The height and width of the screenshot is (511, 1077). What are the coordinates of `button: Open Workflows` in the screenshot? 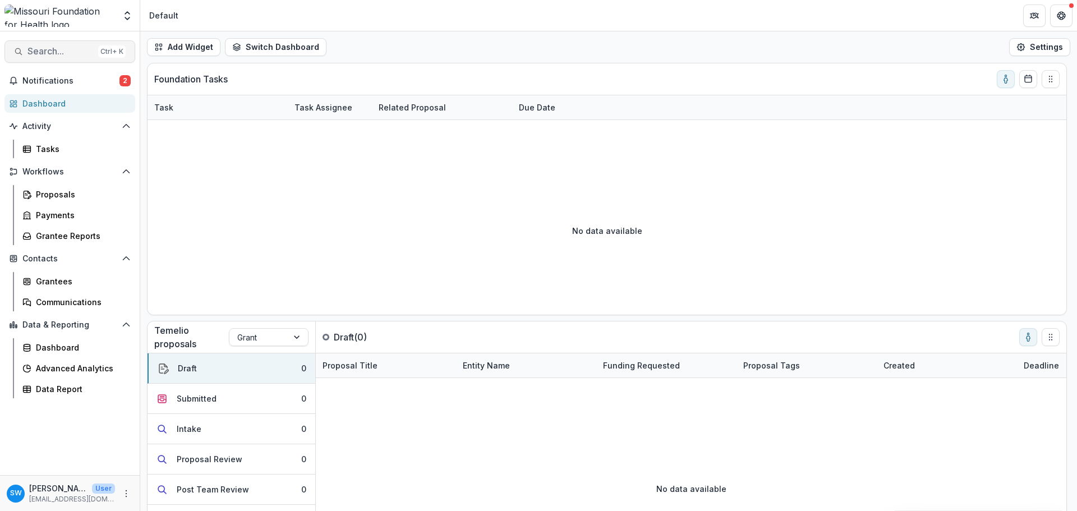 It's located at (70, 172).